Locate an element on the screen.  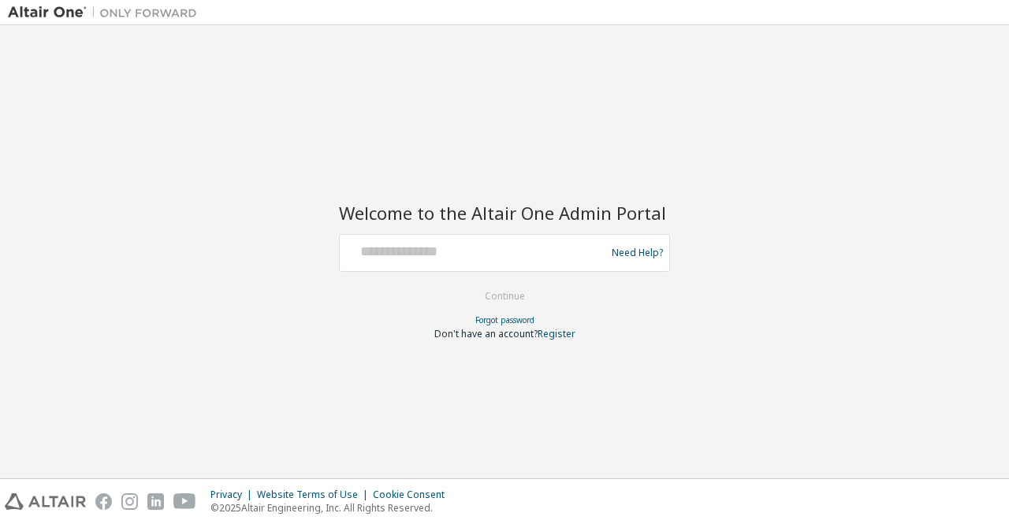
a: Forgot password is located at coordinates (505, 320).